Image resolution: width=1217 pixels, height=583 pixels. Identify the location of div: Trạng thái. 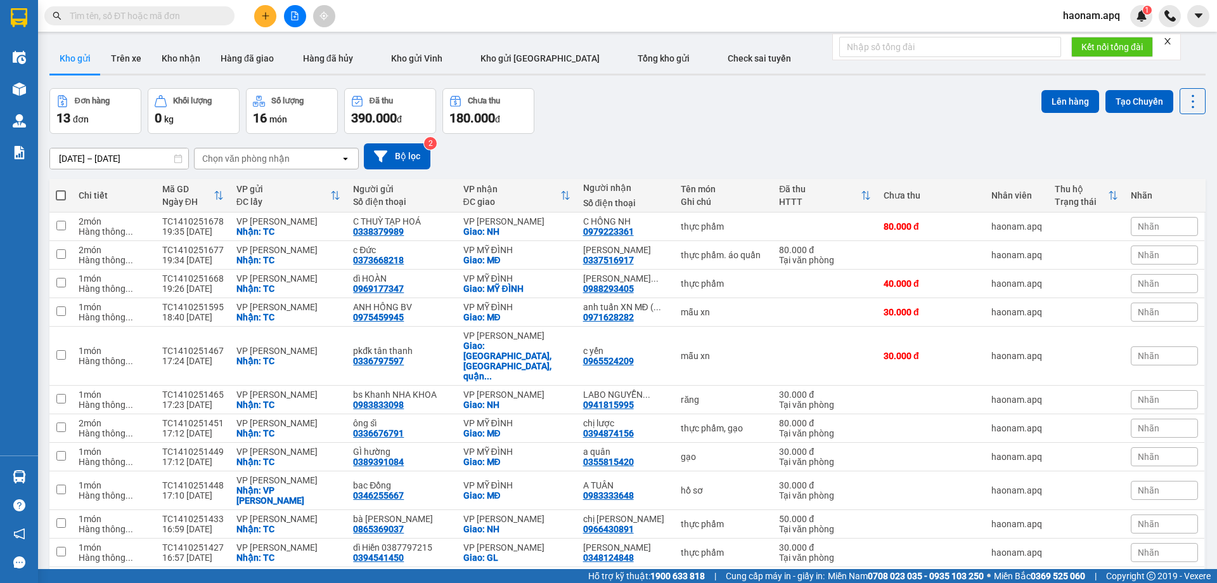
(1082, 202).